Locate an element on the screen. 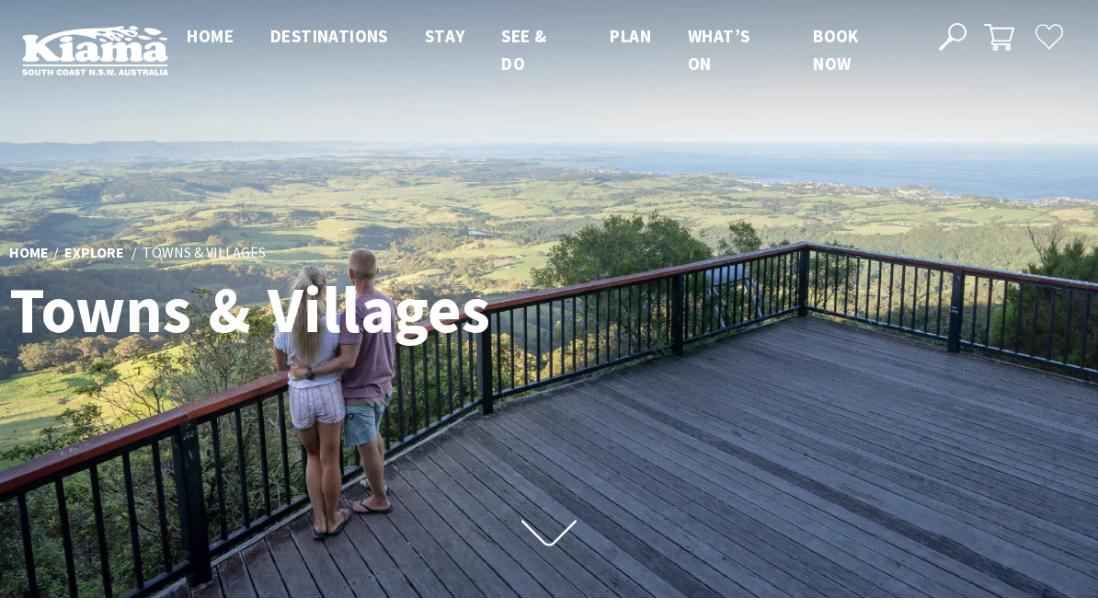 This screenshot has width=1098, height=609. nav: Main Menu is located at coordinates (542, 50).